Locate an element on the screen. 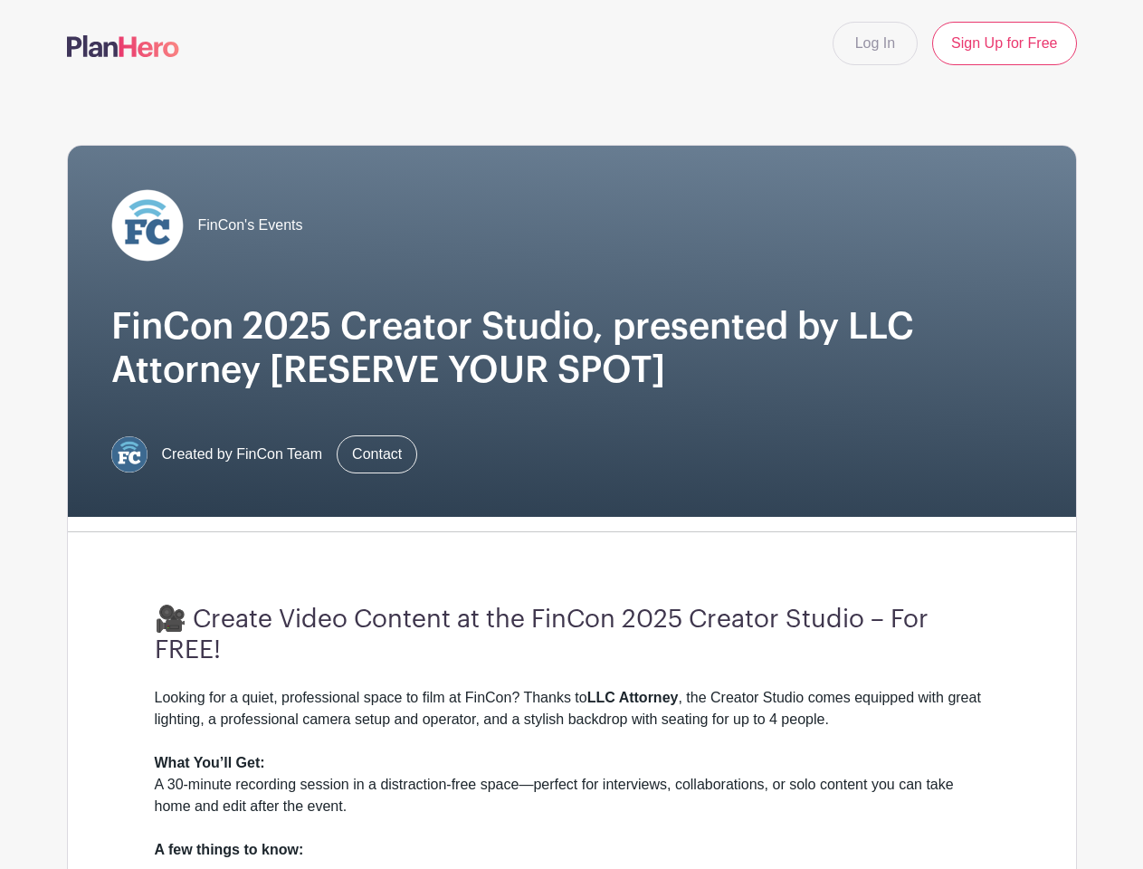 This screenshot has height=869, width=1143. img: FC%20circle_white.png is located at coordinates (148, 225).